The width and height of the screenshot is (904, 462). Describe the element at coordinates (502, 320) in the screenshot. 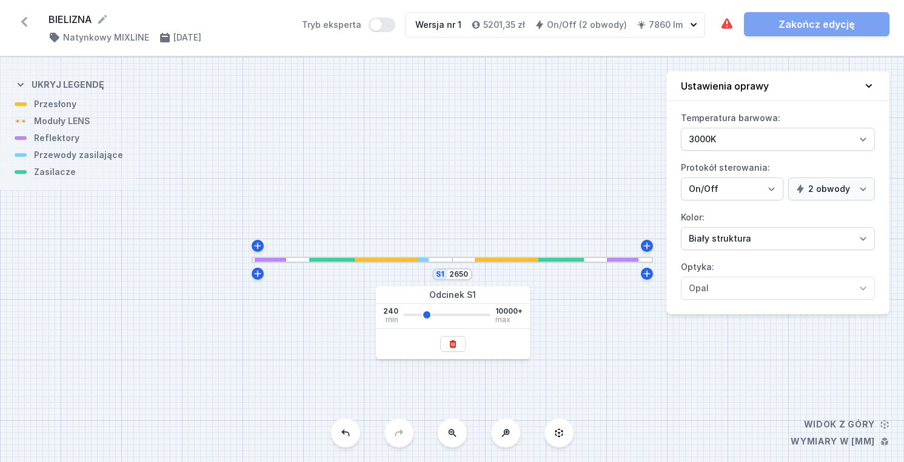

I see `span: max` at that location.